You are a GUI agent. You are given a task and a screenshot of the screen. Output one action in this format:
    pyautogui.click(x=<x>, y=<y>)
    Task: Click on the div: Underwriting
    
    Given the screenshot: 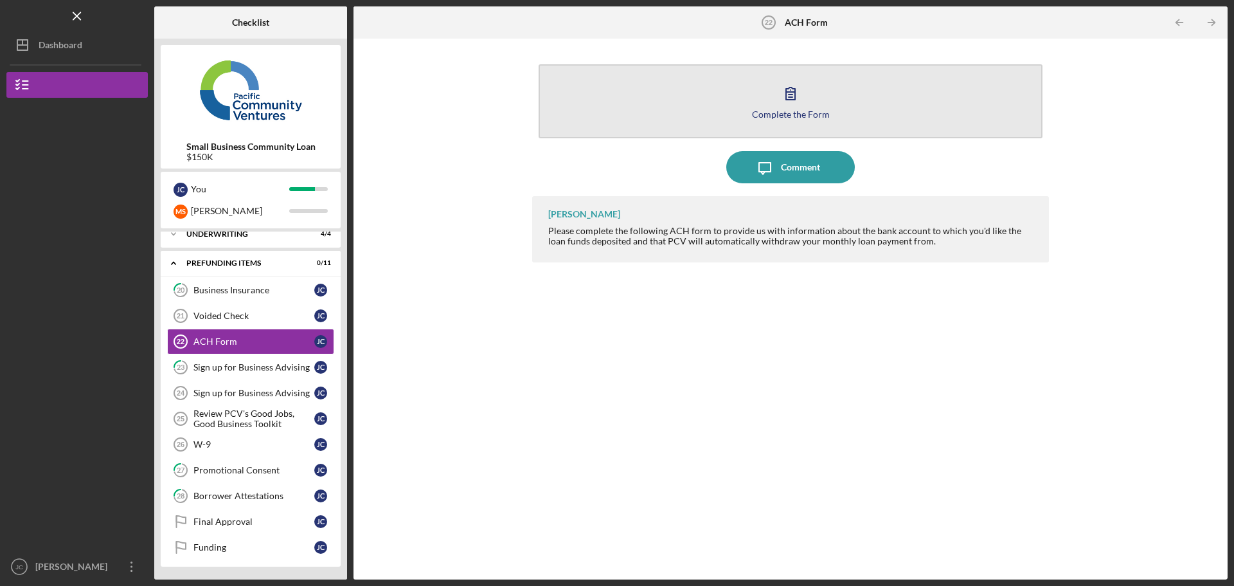 What is the action you would take?
    pyautogui.click(x=242, y=234)
    